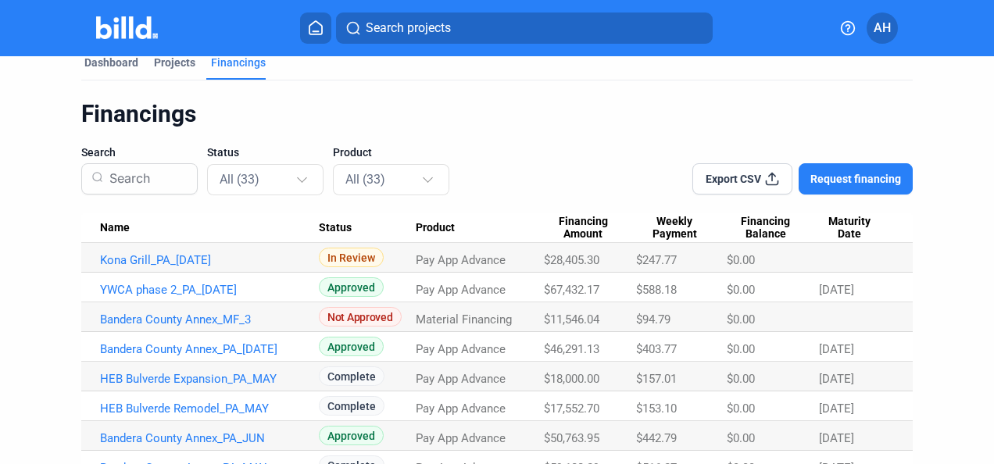  Describe the element at coordinates (850, 228) in the screenshot. I see `span: Maturity Date` at that location.